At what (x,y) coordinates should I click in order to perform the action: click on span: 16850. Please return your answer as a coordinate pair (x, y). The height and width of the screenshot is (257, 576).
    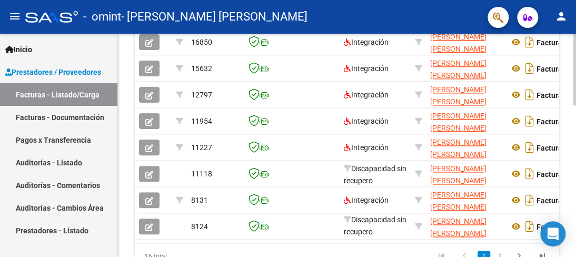
    Looking at the image, I should click on (202, 42).